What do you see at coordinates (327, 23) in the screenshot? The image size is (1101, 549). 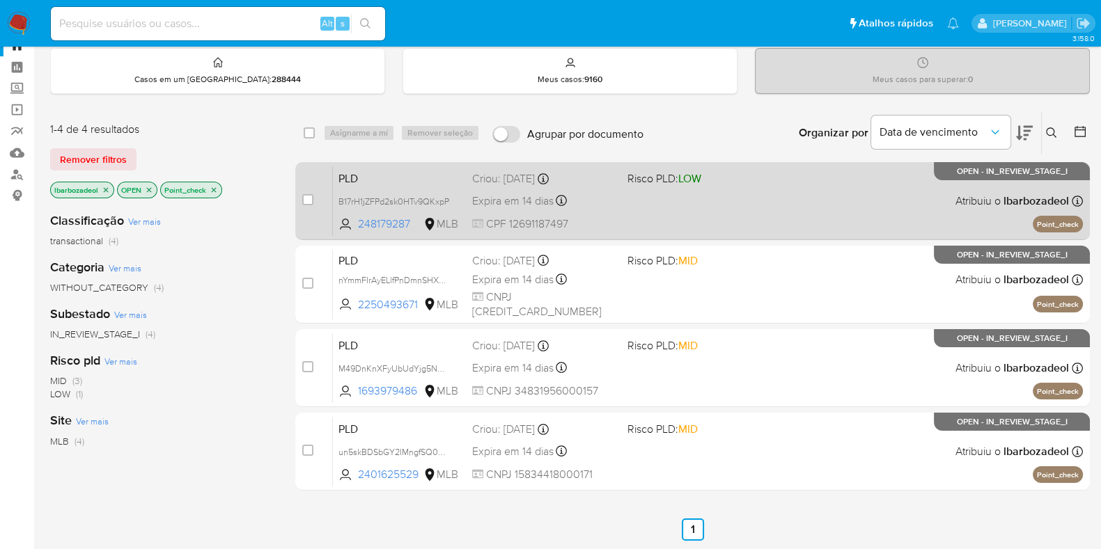 I see `span: Alt` at bounding box center [327, 23].